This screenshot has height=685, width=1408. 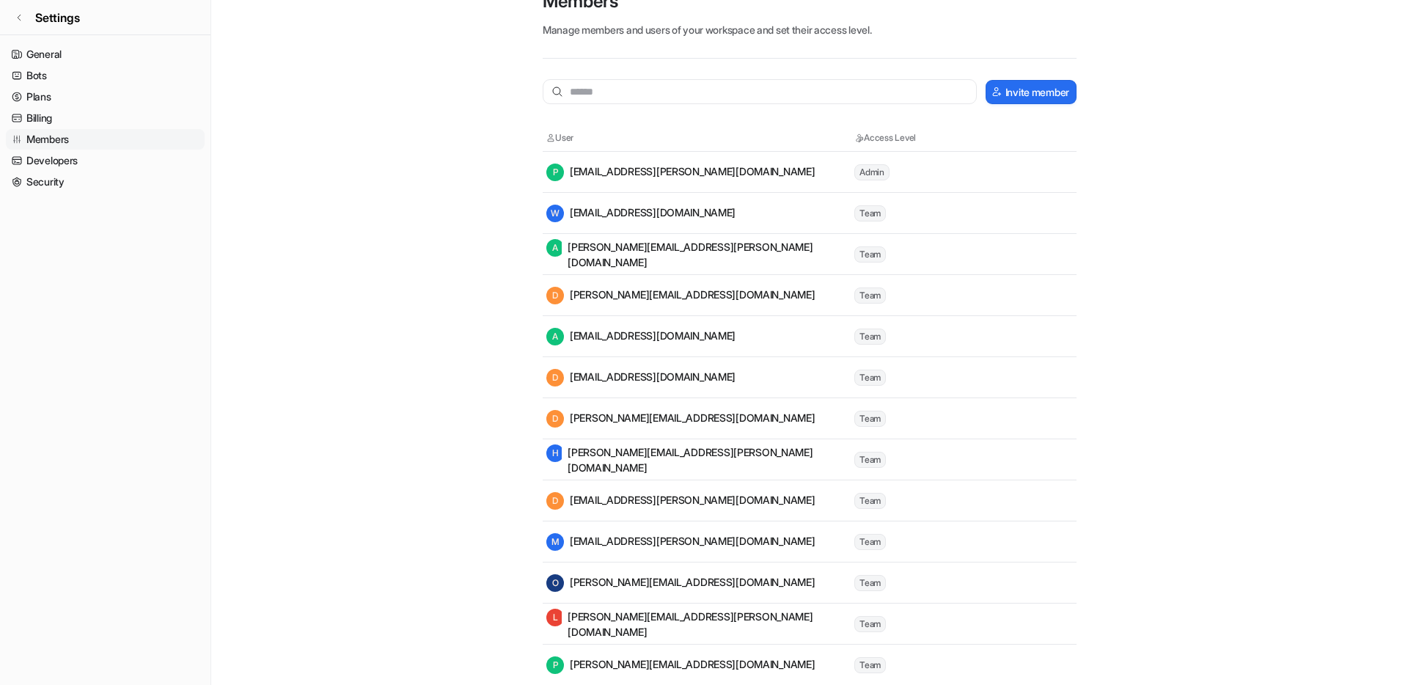 I want to click on span: Admin, so click(x=872, y=172).